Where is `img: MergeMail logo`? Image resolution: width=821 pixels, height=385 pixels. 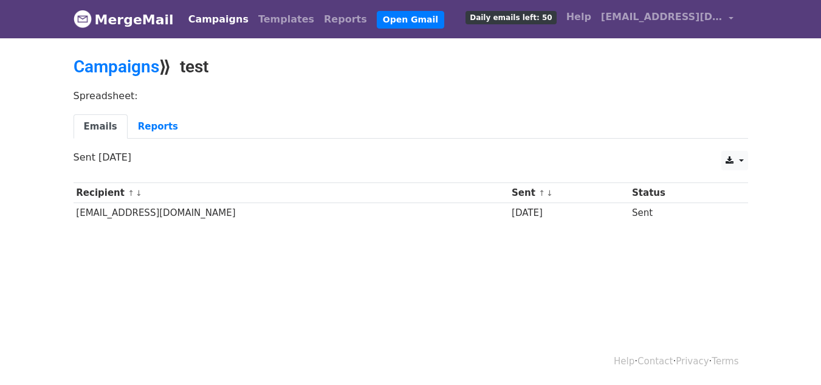
img: MergeMail logo is located at coordinates (83, 19).